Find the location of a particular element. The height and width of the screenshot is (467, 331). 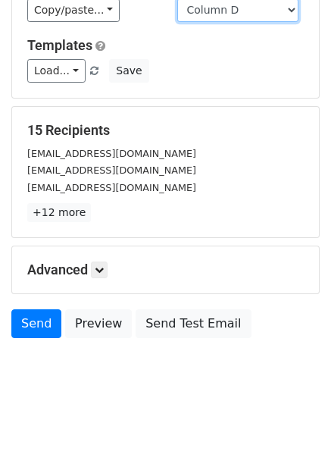

div: Chat Widget is located at coordinates (293, 431).